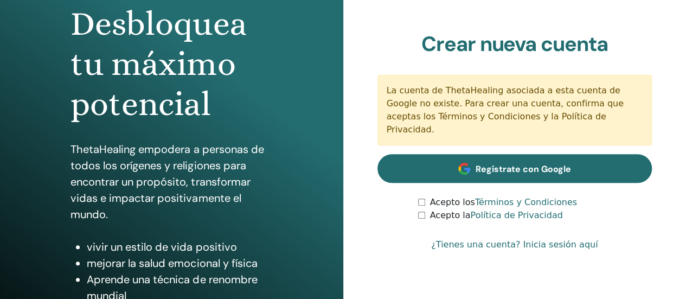  What do you see at coordinates (167, 182) in the screenshot?
I see `font: ThetaHealing empodera a personas de todos los orígenes y religiones para encontrar un propósito, ...` at bounding box center [167, 182].